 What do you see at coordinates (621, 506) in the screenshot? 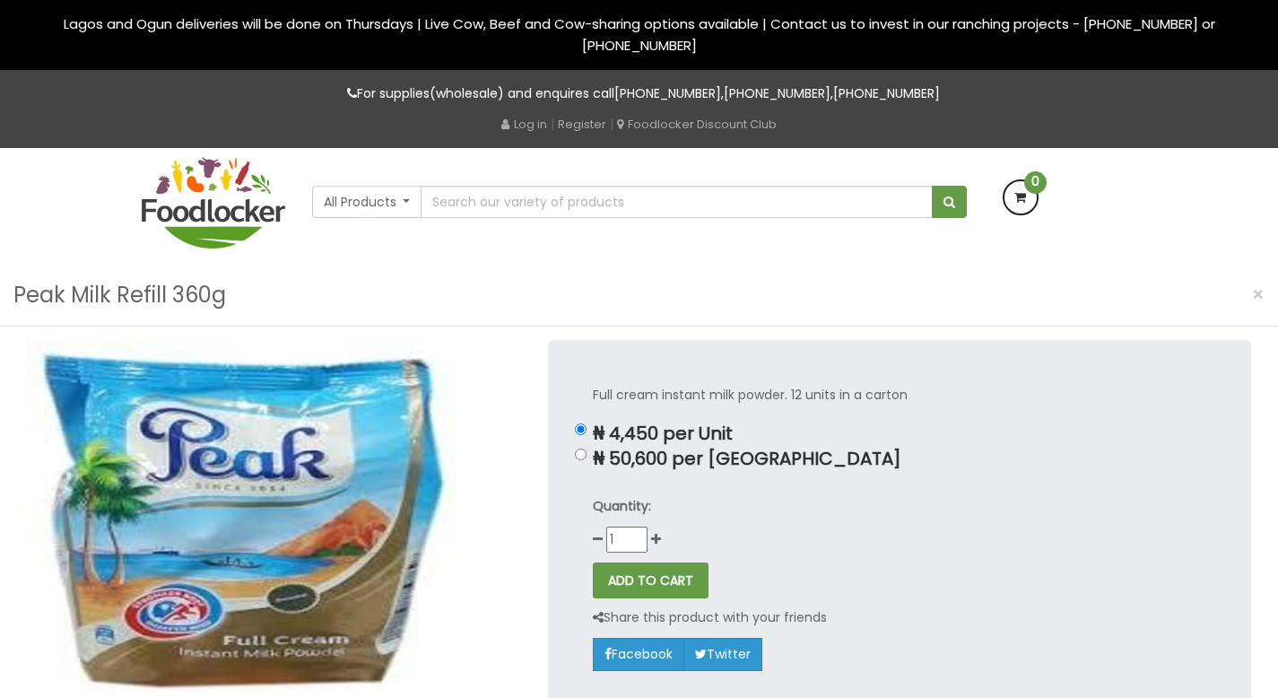
I see `strong: Quantity:` at bounding box center [621, 506].